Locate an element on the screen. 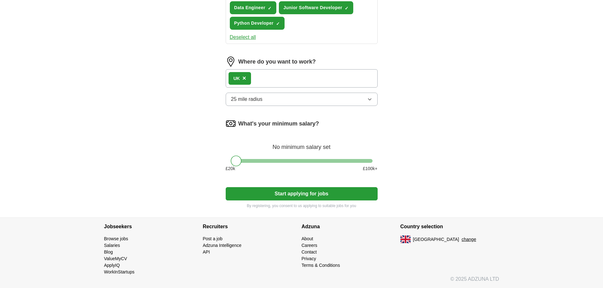 This screenshot has width=603, height=288. img: salary.png is located at coordinates (231, 124).